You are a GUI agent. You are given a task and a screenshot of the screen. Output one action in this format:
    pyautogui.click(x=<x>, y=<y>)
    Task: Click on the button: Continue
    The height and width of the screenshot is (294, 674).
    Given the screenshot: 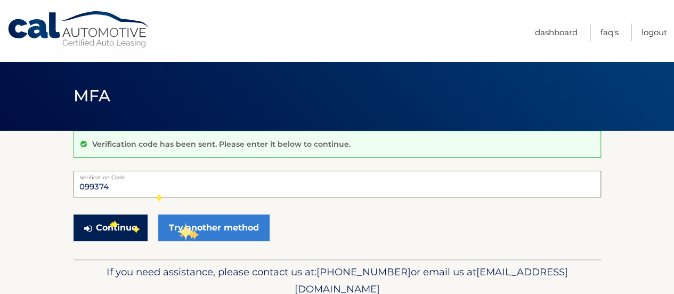 What is the action you would take?
    pyautogui.click(x=110, y=228)
    